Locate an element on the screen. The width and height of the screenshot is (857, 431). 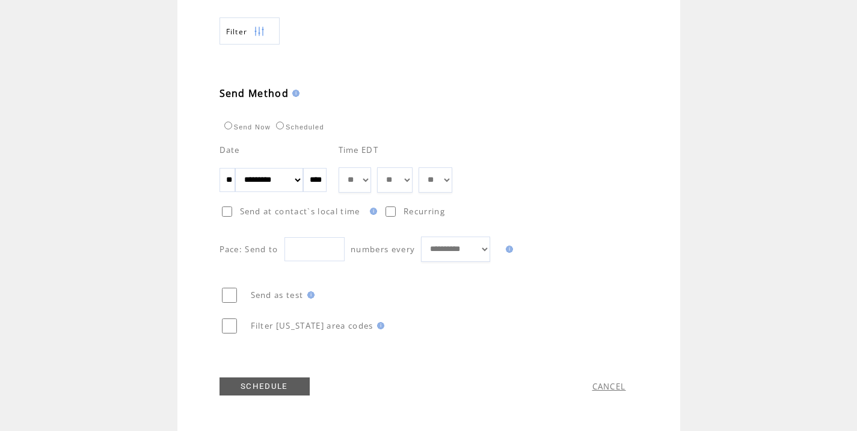
a: SCHEDULE is located at coordinates (265, 386).